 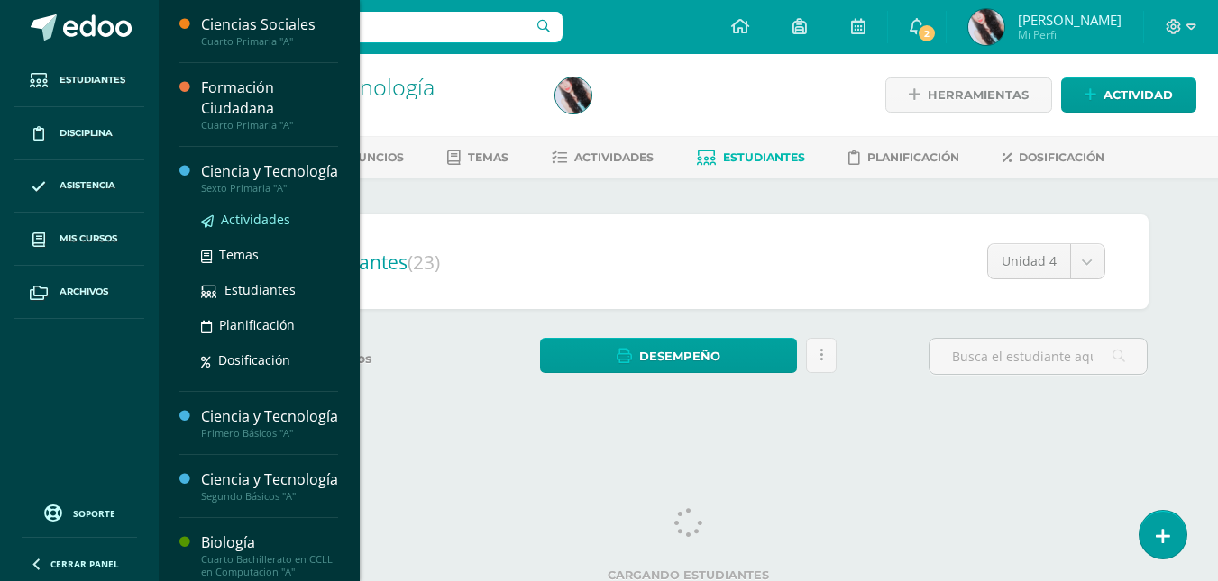 I want to click on div: Segundo Básicos "A", so click(x=269, y=497).